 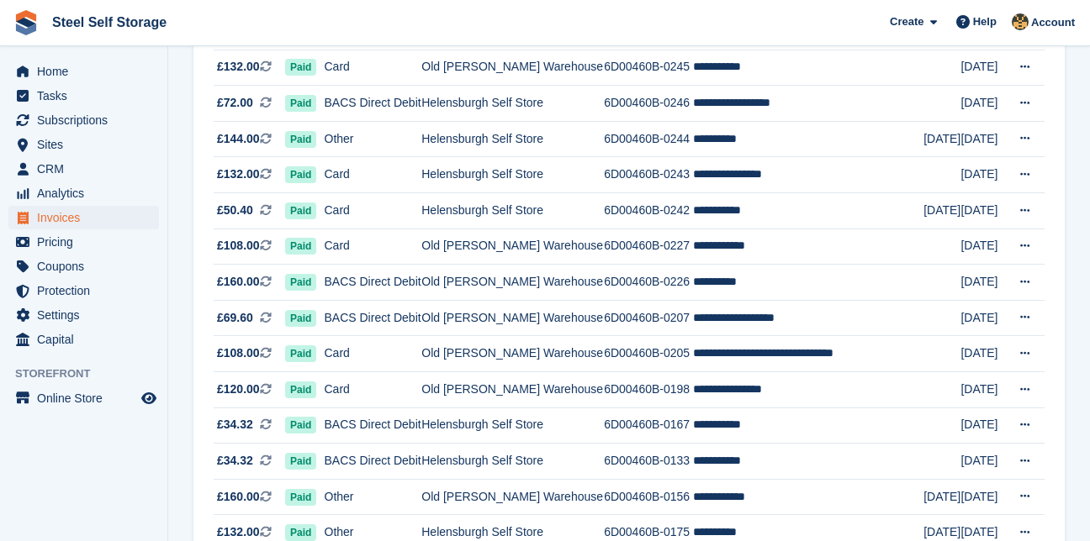 What do you see at coordinates (648, 211) in the screenshot?
I see `td: 6D00460B-0242` at bounding box center [648, 211].